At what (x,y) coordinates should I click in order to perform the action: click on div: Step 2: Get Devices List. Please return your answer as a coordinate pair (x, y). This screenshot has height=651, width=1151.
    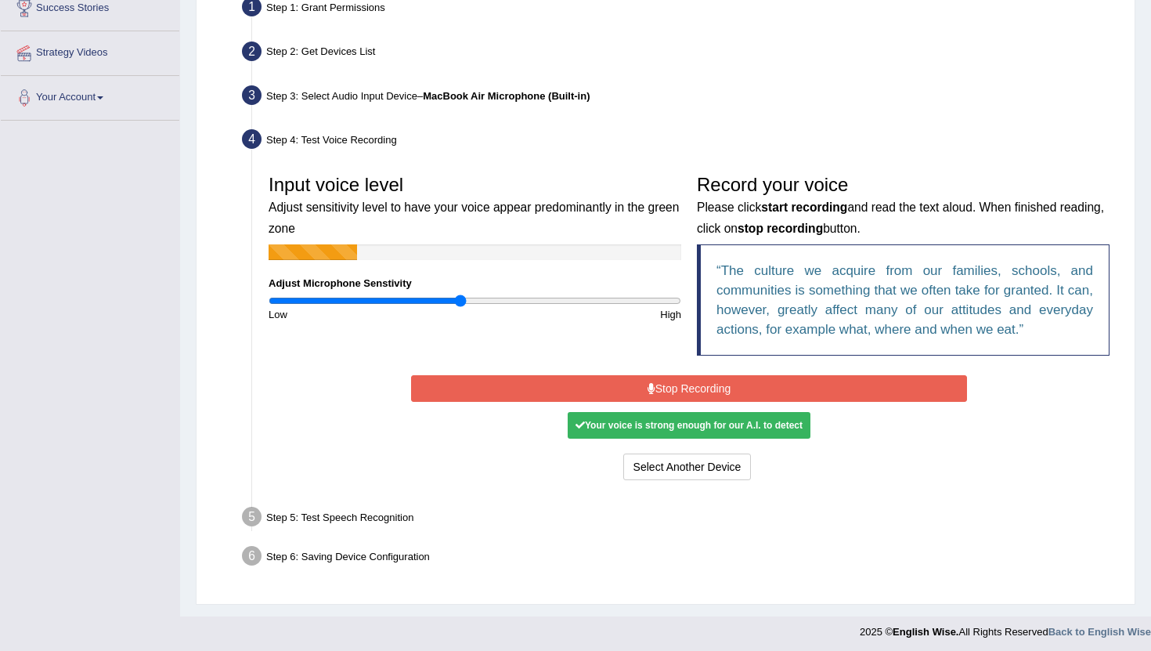
    Looking at the image, I should click on (681, 54).